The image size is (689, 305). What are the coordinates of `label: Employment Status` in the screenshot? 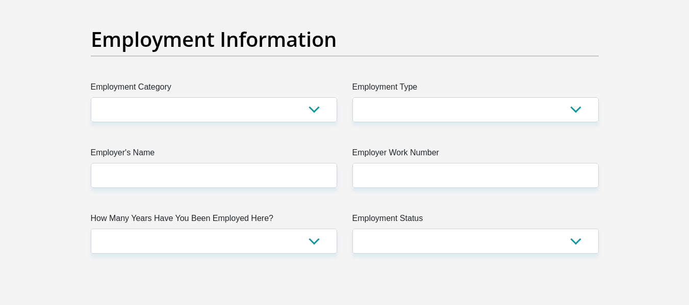 It's located at (475, 221).